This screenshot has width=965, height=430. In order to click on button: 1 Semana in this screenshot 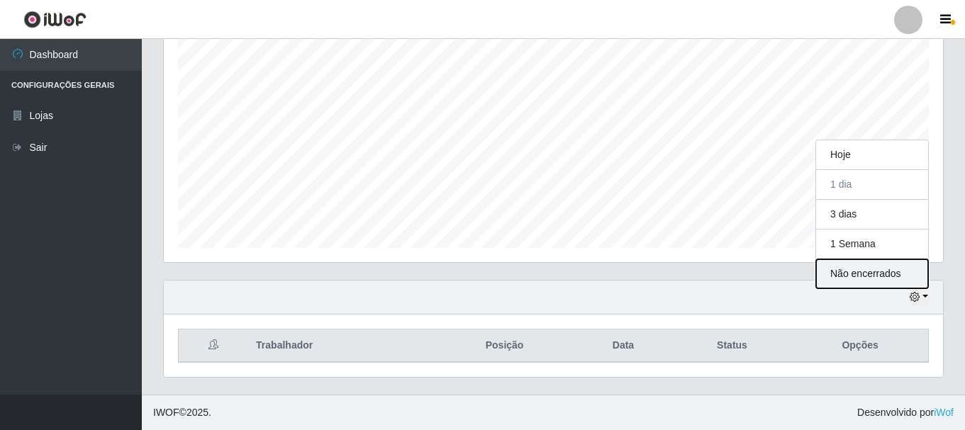, I will do `click(872, 245)`.